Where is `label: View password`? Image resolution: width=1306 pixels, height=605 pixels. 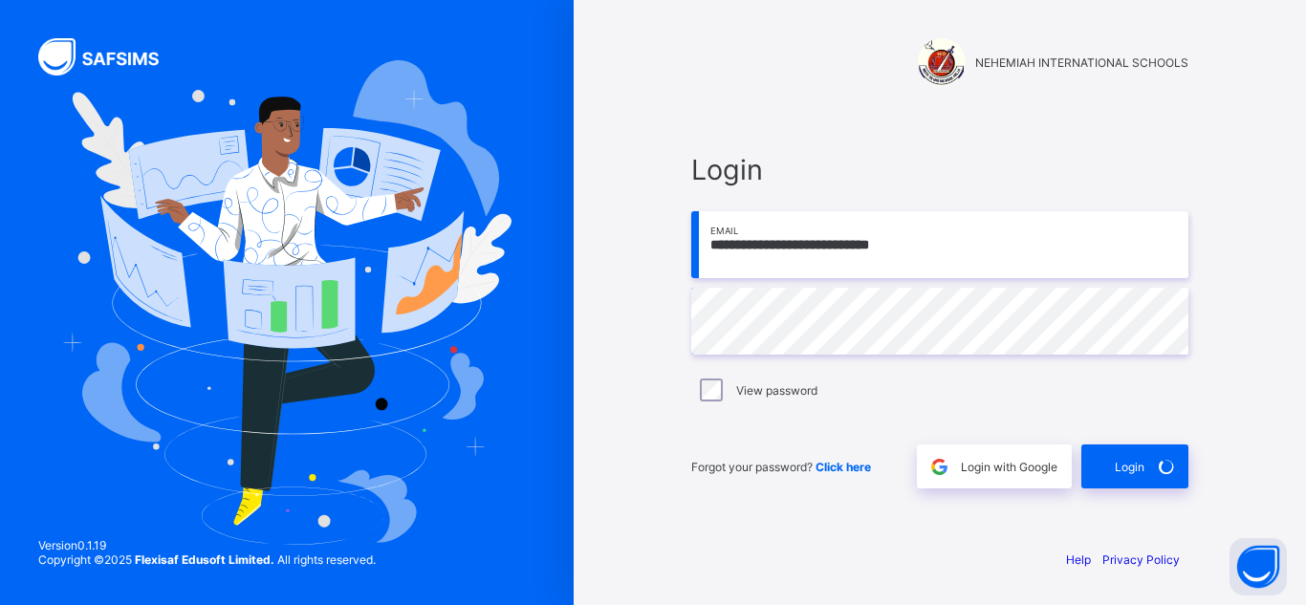
label: View password is located at coordinates (777, 390).